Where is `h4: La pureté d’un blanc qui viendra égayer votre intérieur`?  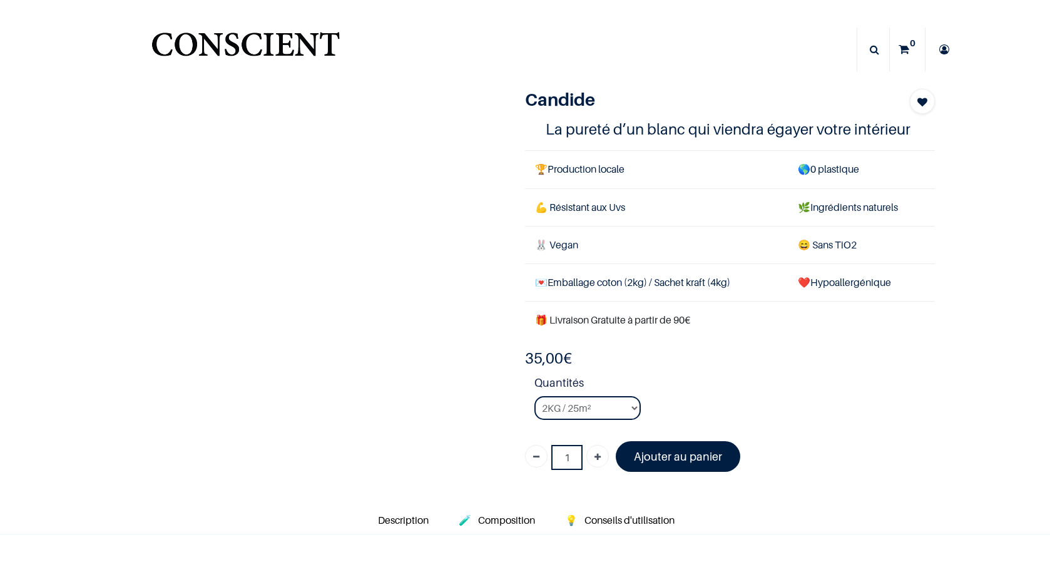 h4: La pureté d’un blanc qui viendra égayer votre intérieur is located at coordinates (730, 129).